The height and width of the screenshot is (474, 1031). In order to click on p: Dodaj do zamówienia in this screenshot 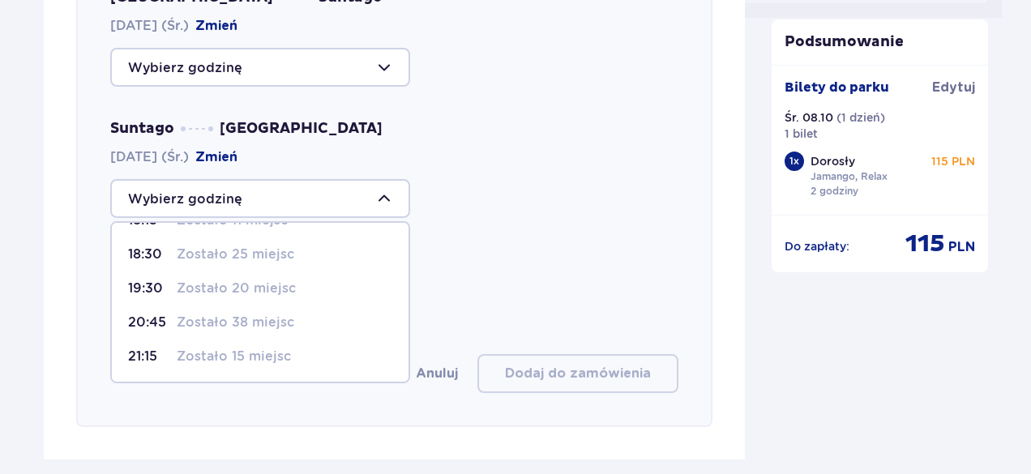, I will do `click(578, 374)`.